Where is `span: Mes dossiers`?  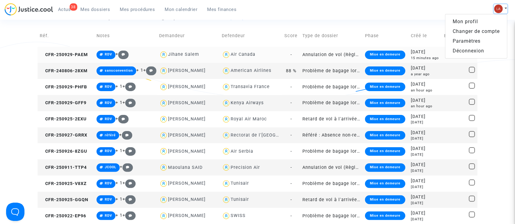
span: Mes dossiers is located at coordinates (95, 9).